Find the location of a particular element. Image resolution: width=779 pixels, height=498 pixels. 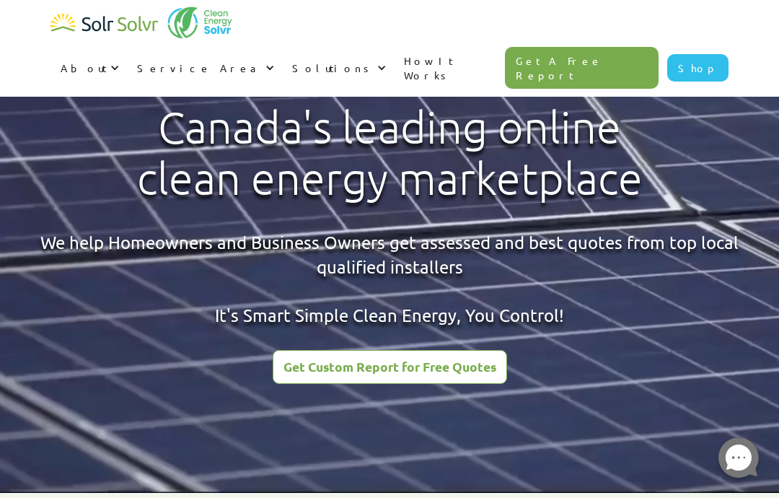

a: Shop is located at coordinates (698, 68).